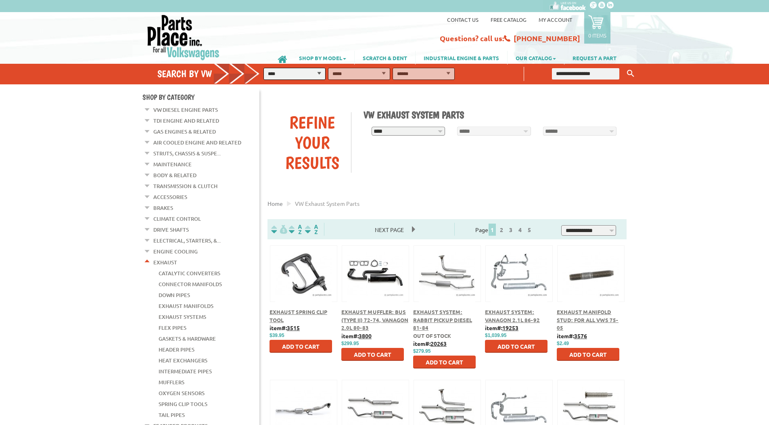 The image size is (769, 425). Describe the element at coordinates (555, 19) in the screenshot. I see `a: My Account` at that location.